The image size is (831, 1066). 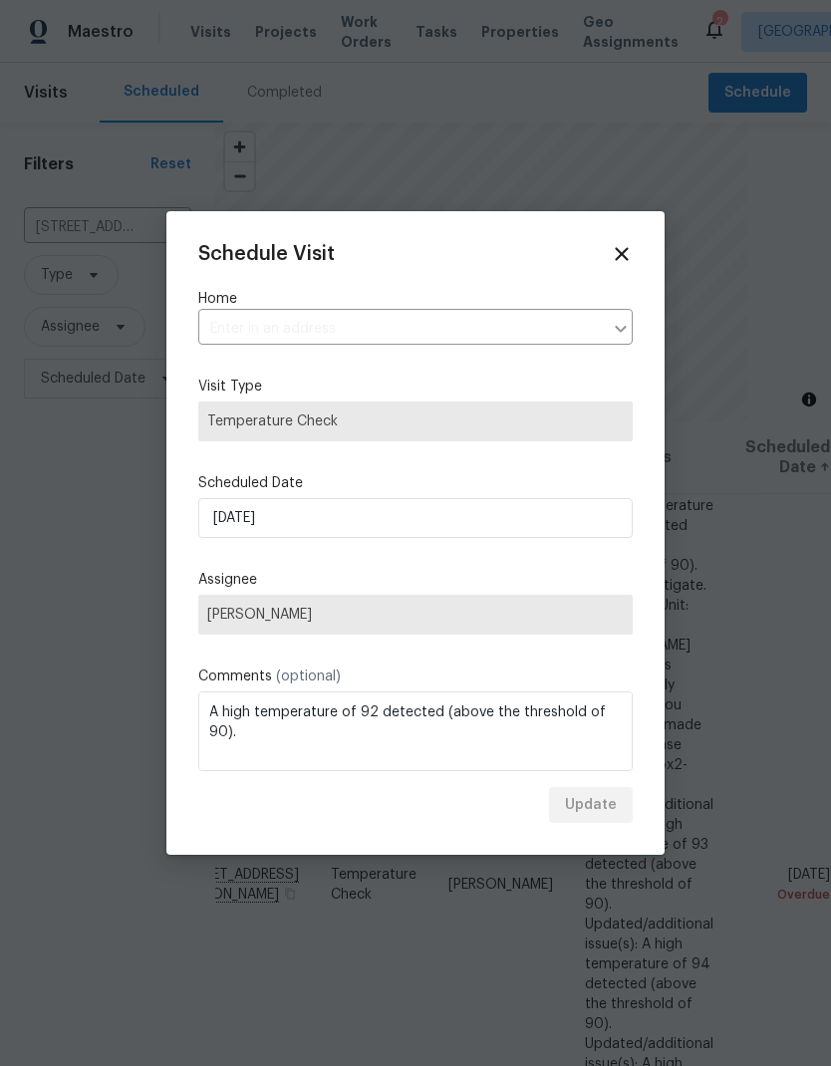 What do you see at coordinates (401, 329) in the screenshot?
I see `input: Enter in an address` at bounding box center [401, 329].